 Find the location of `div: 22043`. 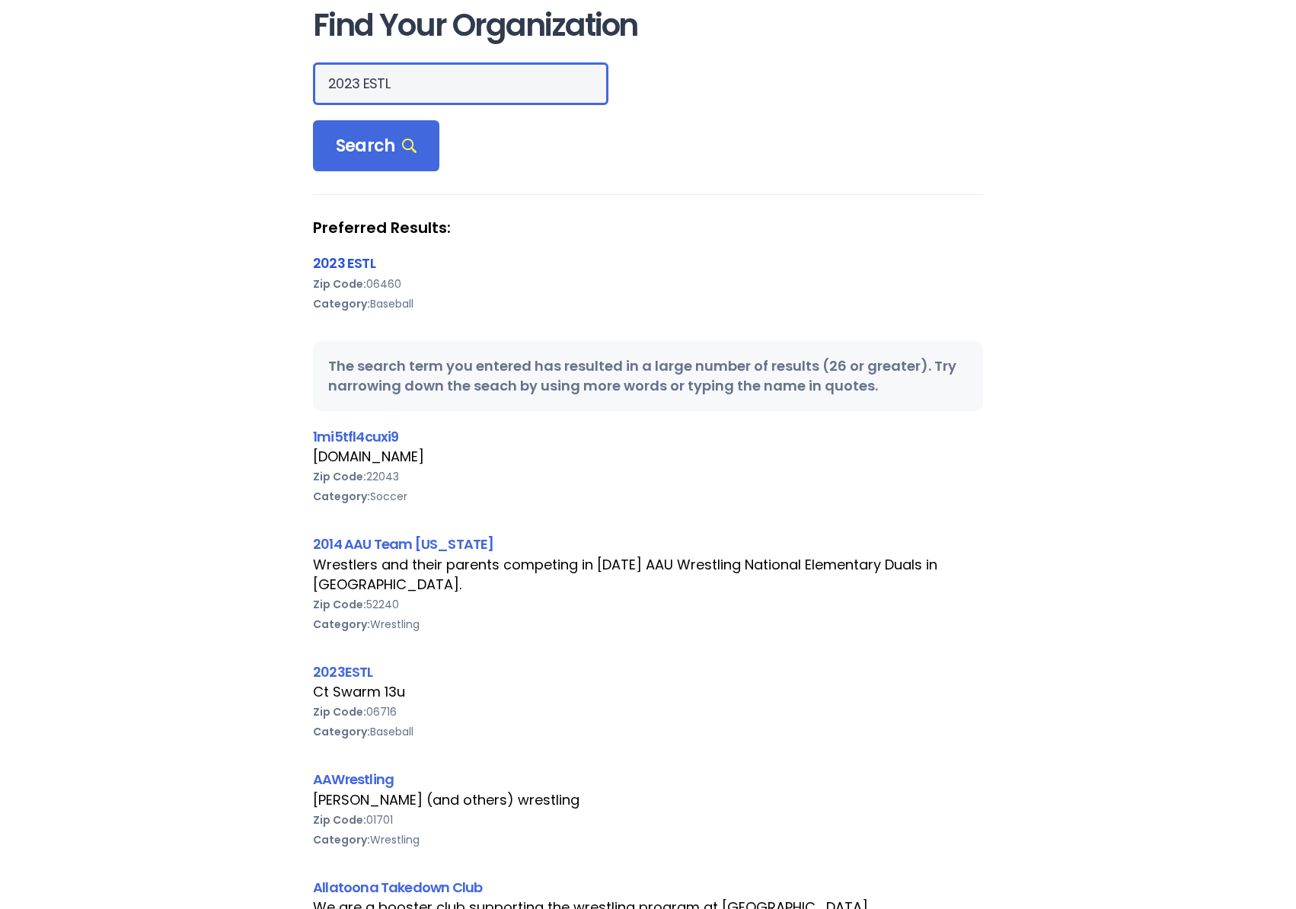

div: 22043 is located at coordinates (648, 477).